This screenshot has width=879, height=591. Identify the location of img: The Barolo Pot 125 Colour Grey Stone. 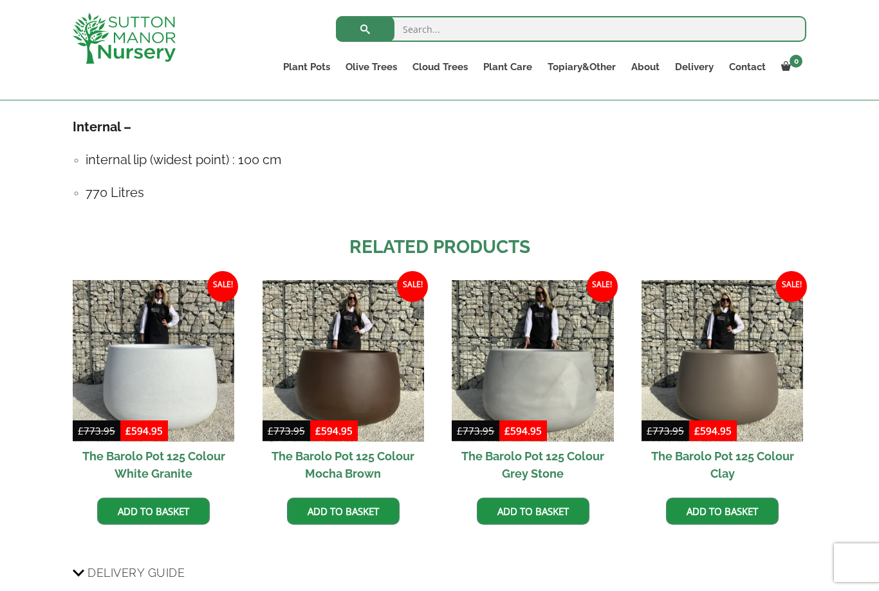
(532, 360).